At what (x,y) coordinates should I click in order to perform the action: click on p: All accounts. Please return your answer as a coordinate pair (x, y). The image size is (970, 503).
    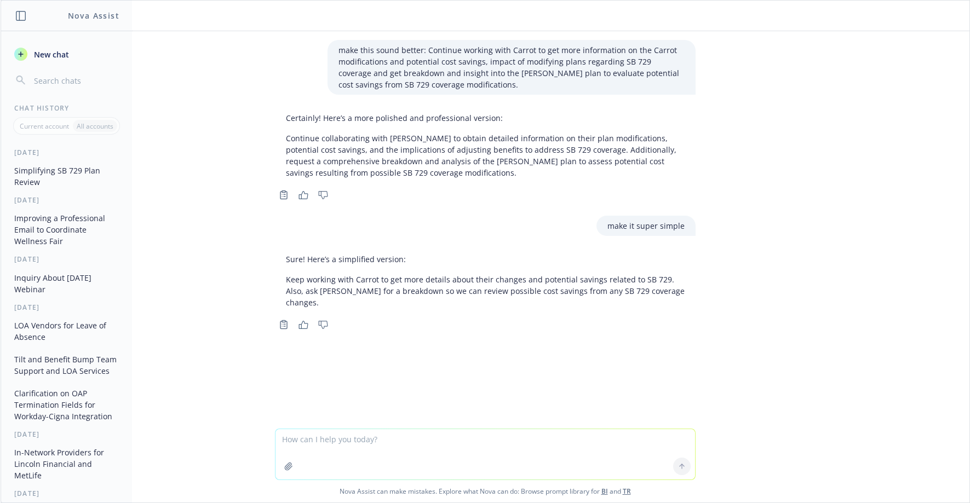
    Looking at the image, I should click on (95, 126).